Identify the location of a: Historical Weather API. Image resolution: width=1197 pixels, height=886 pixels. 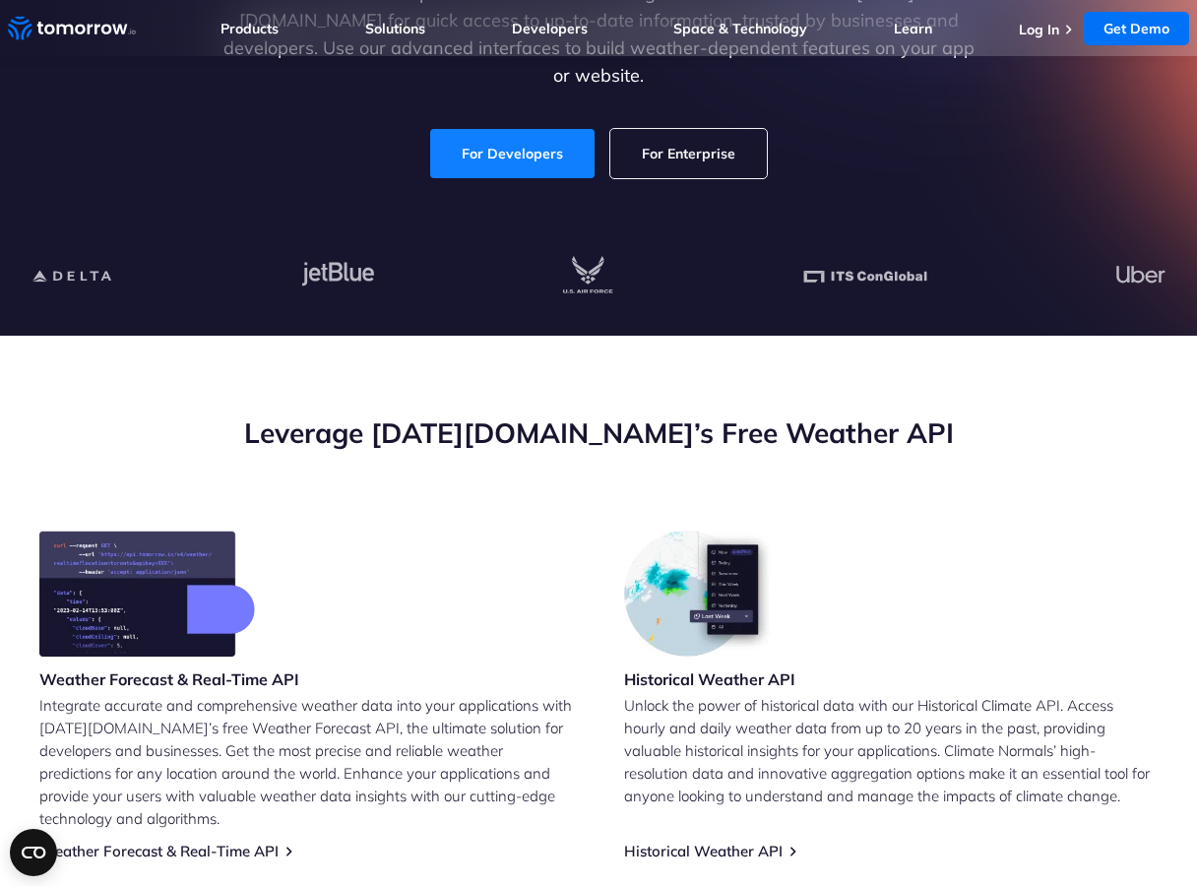
(703, 850).